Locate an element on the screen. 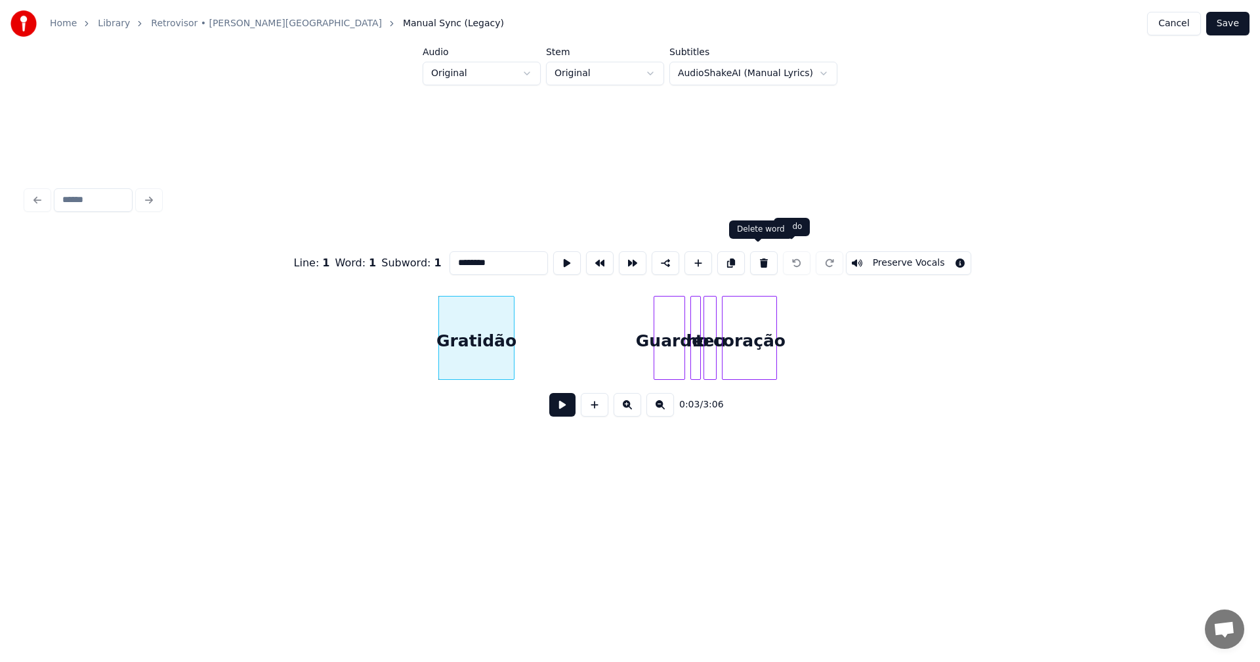 The image size is (1260, 662). label: Audio is located at coordinates (482, 52).